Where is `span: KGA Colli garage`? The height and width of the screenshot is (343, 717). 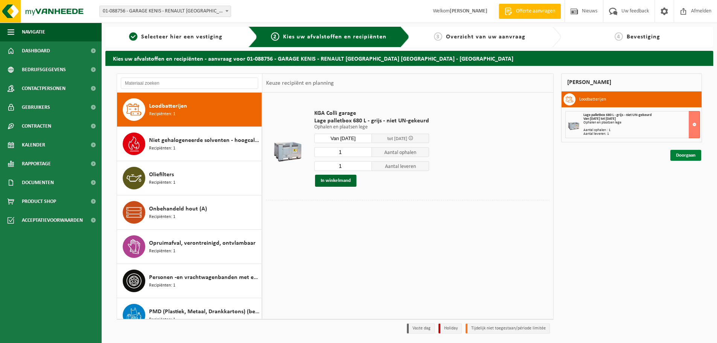
span: KGA Colli garage is located at coordinates (372, 113).